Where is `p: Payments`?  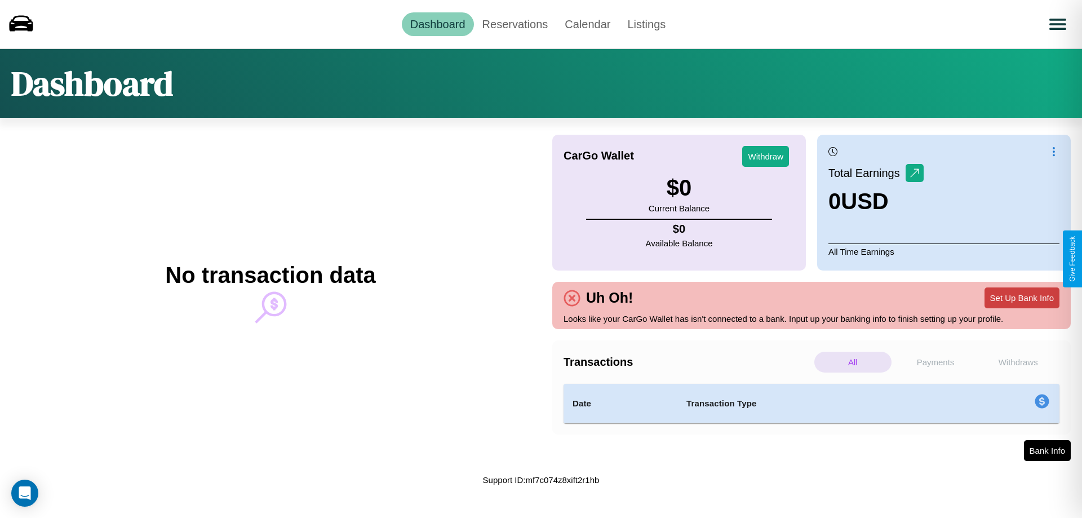 p: Payments is located at coordinates (935, 362).